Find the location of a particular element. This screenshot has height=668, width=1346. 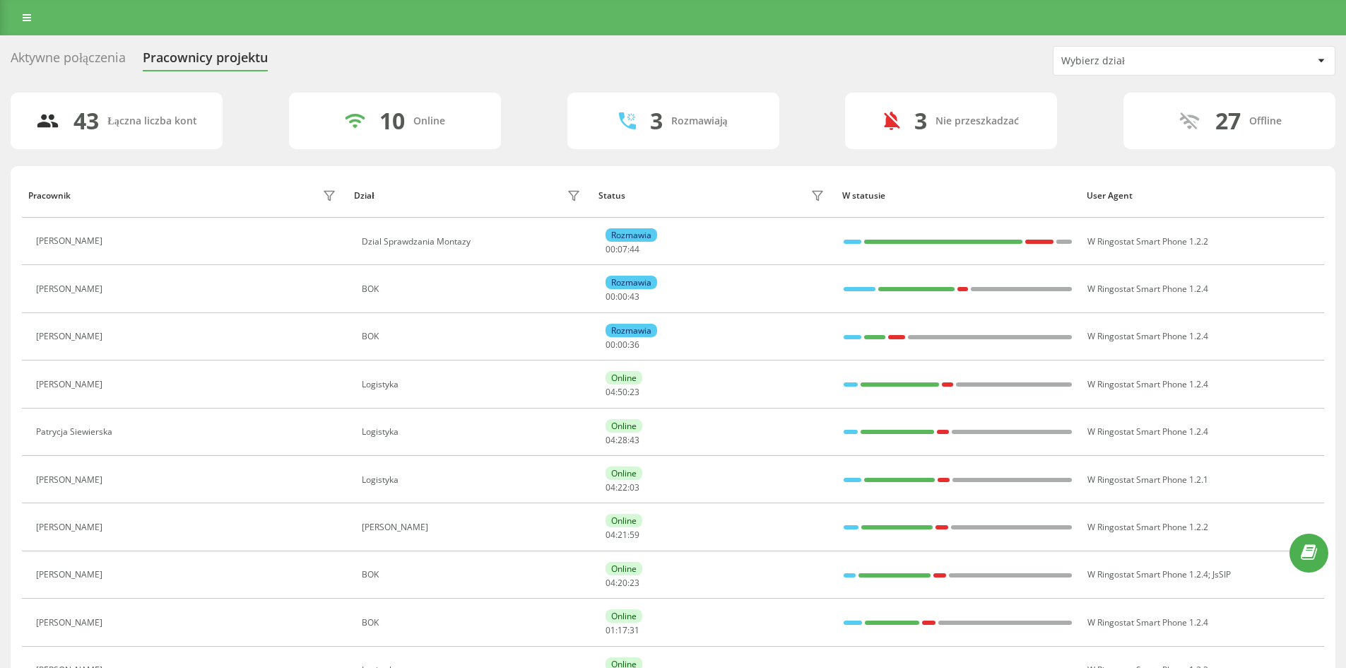

span: 28 is located at coordinates (622, 439).